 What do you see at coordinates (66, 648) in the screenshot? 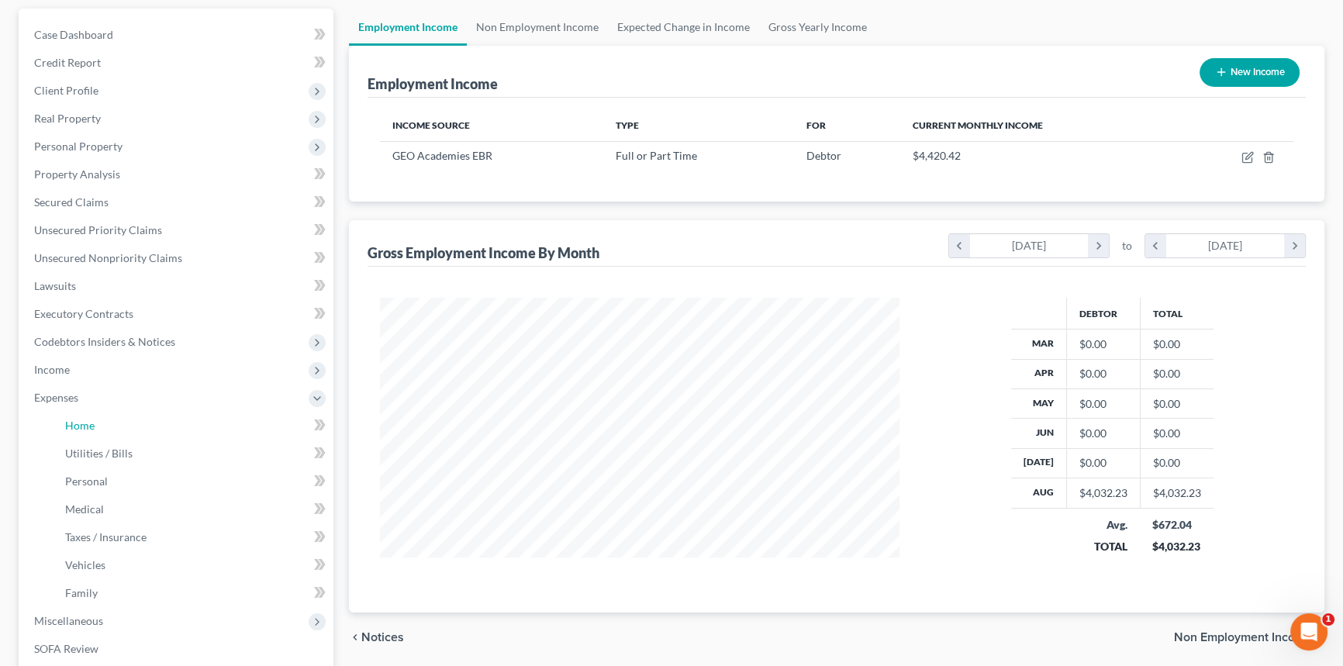
I see `span: SOFA Review` at bounding box center [66, 648].